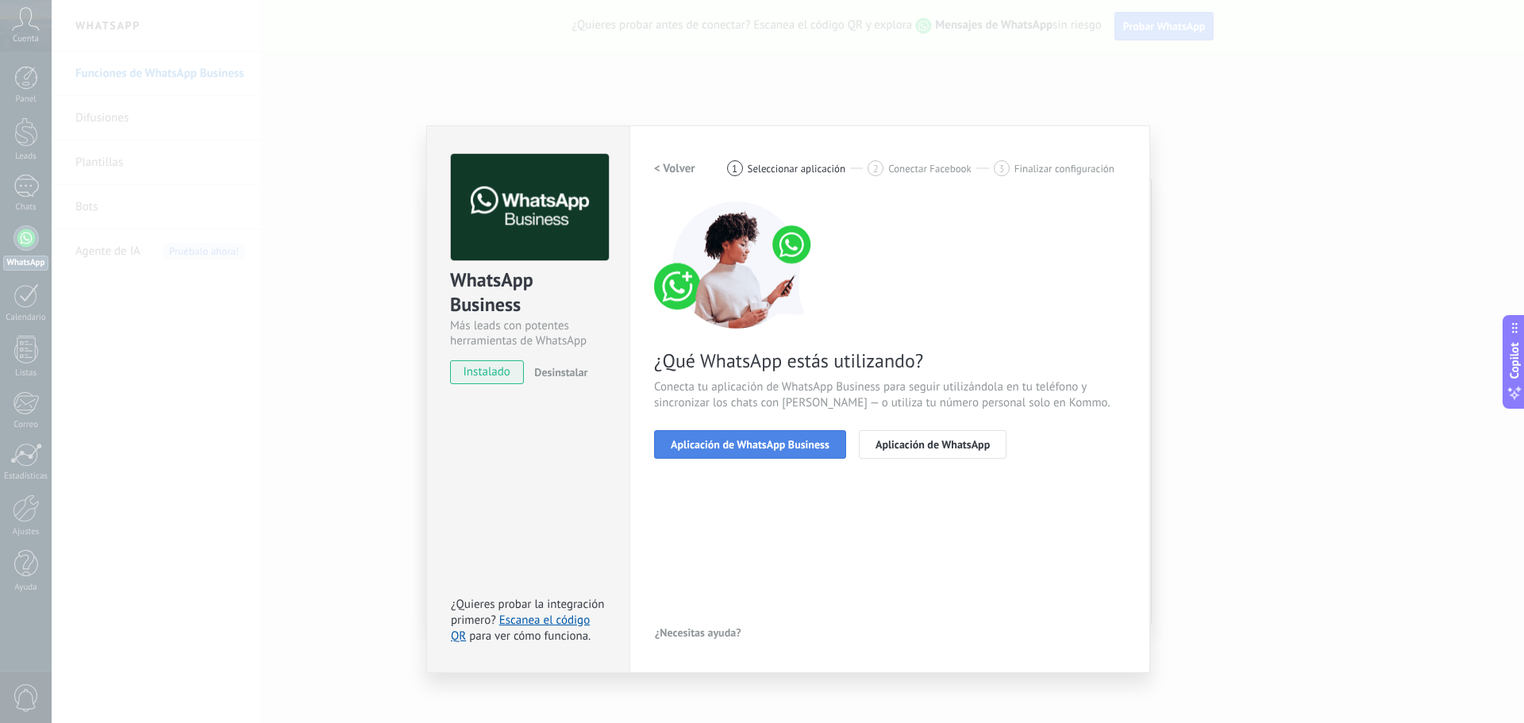  I want to click on span: Conectar Facebook, so click(930, 168).